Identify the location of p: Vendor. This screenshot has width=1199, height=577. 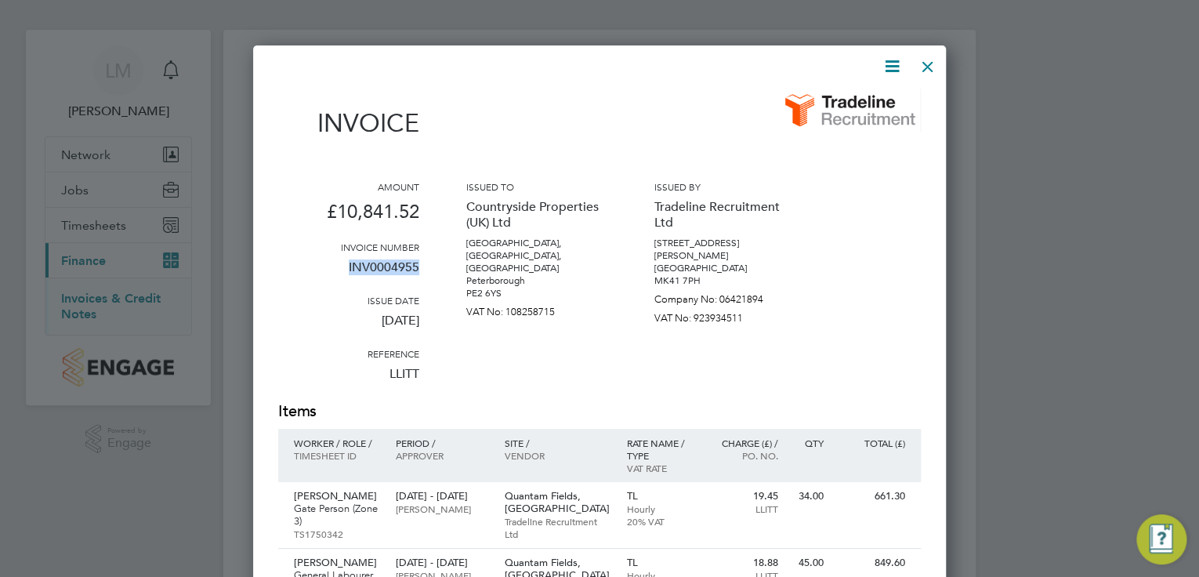
(558, 455).